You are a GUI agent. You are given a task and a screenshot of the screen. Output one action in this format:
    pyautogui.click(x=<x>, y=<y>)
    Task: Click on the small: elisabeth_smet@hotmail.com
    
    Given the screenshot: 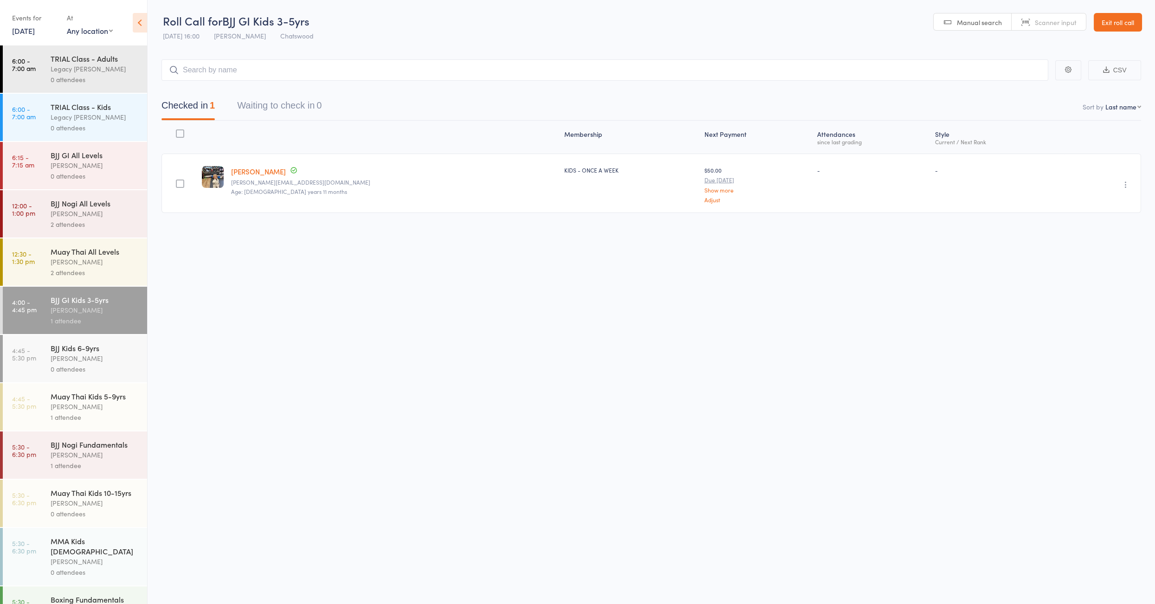 What is the action you would take?
    pyautogui.click(x=393, y=182)
    